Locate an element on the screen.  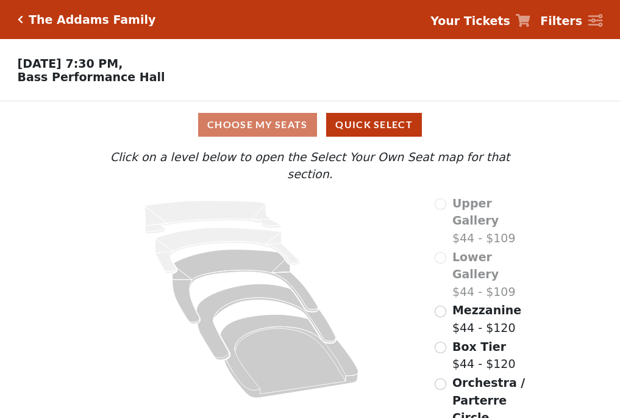
path: Upper Gallery - Seats Available: 0 is located at coordinates (213, 217).